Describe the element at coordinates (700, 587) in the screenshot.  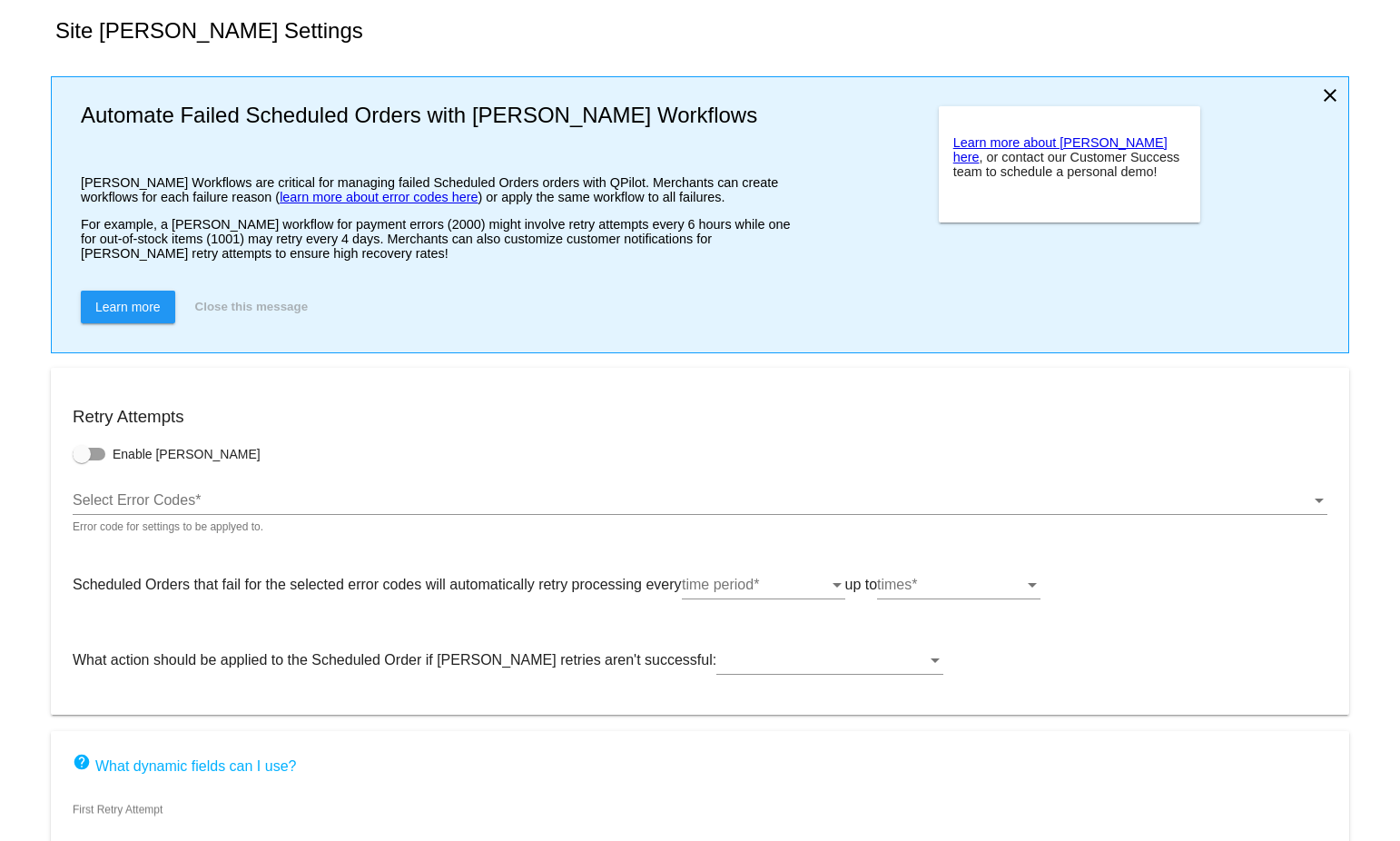
I see `div: Scheduled Orders that fail for the selected error codes will automatically retry processing every...` at that location.